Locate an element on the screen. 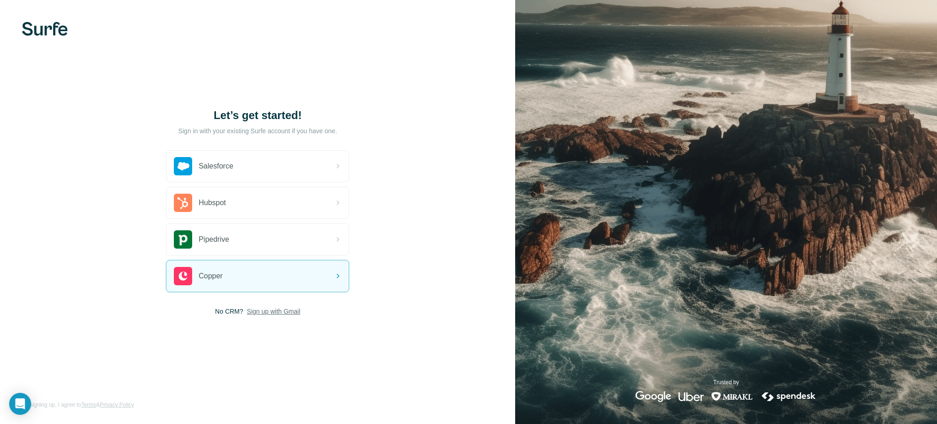  a: Privacy Policy is located at coordinates (117, 405).